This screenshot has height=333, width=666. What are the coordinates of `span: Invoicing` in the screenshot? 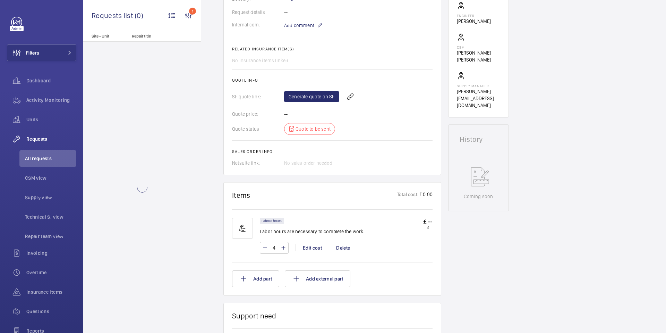 It's located at (51, 253).